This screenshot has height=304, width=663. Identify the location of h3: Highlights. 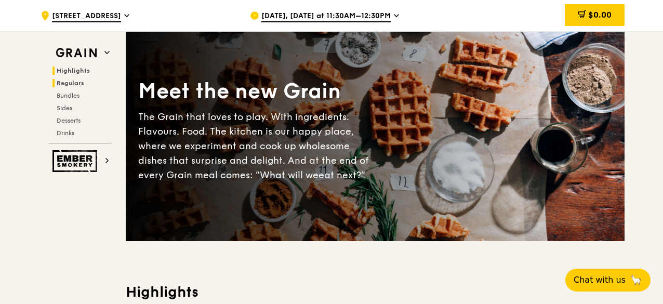
(375, 292).